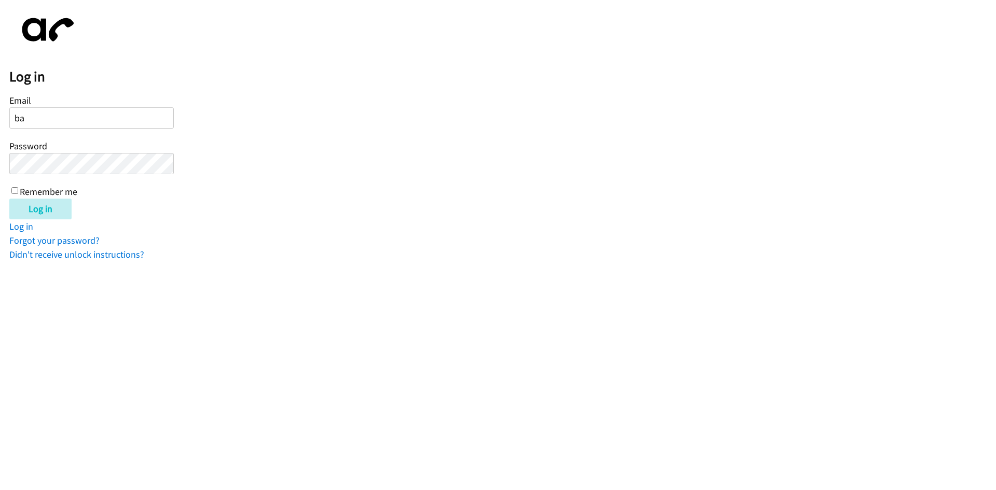 This screenshot has height=490, width=996. Describe the element at coordinates (46, 30) in the screenshot. I see `img: aphone-8a226864a2ddd6a5e75d1ebefc011f4aa8f32683c2d82f3fb0802fe031f96514.svg` at that location.